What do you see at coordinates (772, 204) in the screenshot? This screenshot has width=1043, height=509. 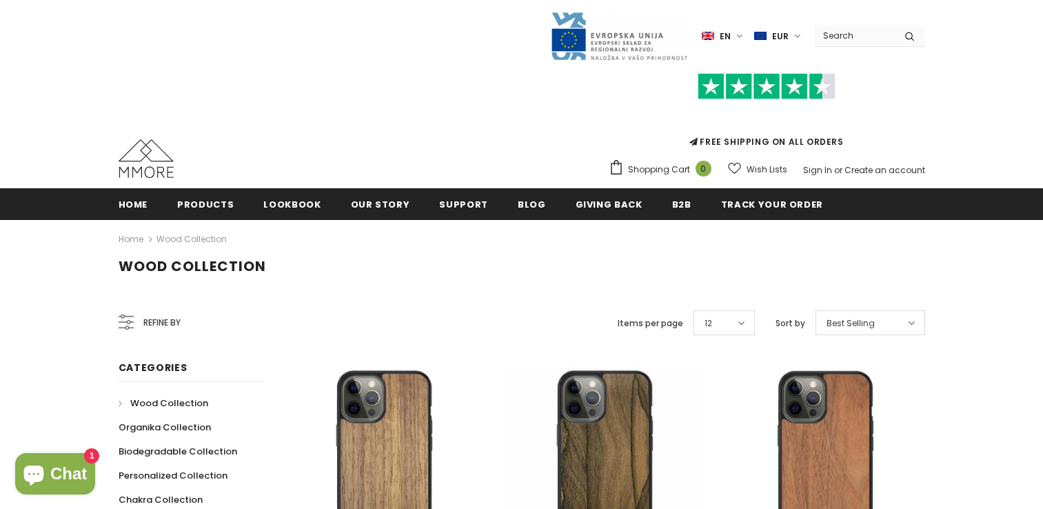 I see `span: Track your order` at bounding box center [772, 204].